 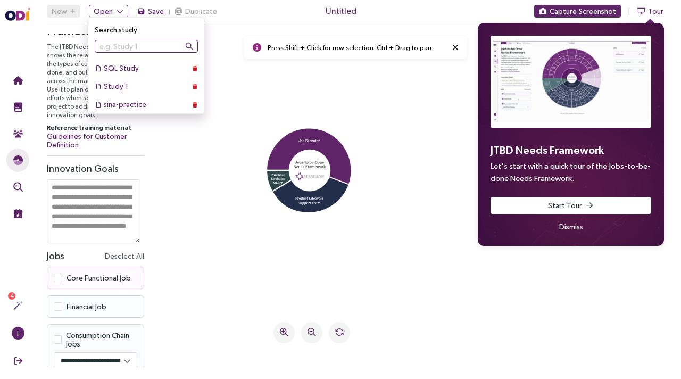 What do you see at coordinates (60, 102) in the screenshot?
I see `strong: Reference training material:` at bounding box center [60, 102].